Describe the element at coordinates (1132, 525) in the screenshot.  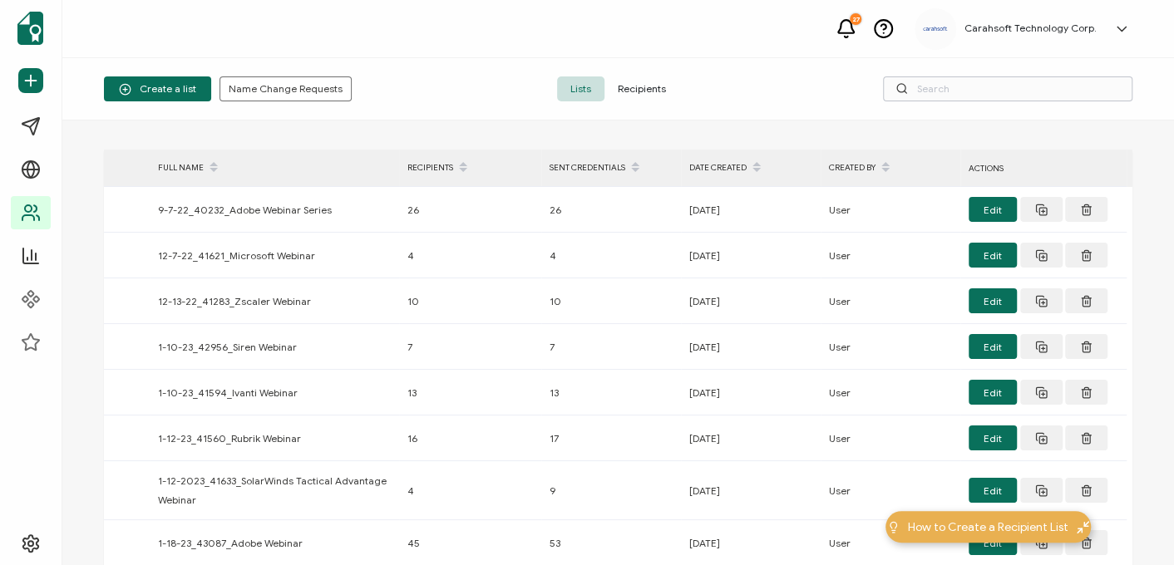
I see `div: Chat Widget` at that location.